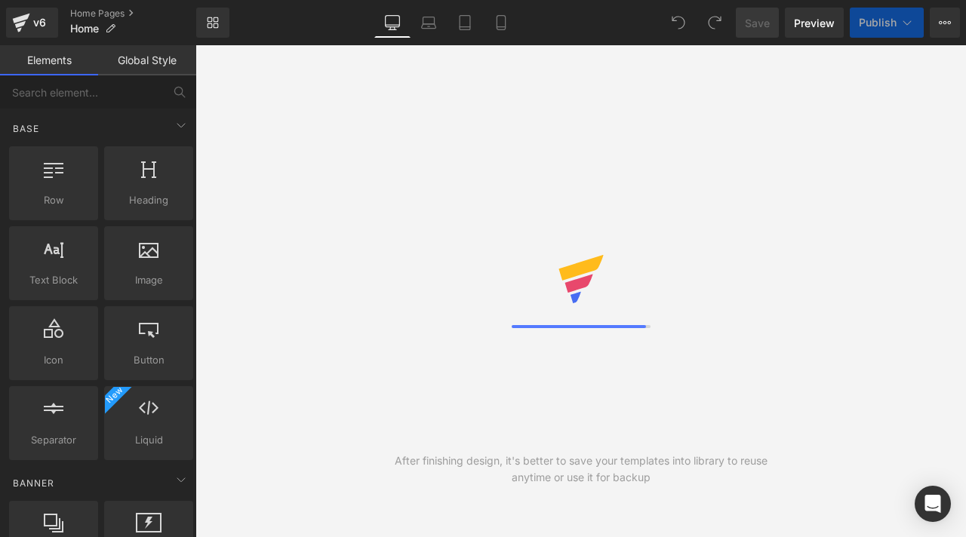 The image size is (966, 537). What do you see at coordinates (715, 23) in the screenshot?
I see `button: Redo` at bounding box center [715, 23].